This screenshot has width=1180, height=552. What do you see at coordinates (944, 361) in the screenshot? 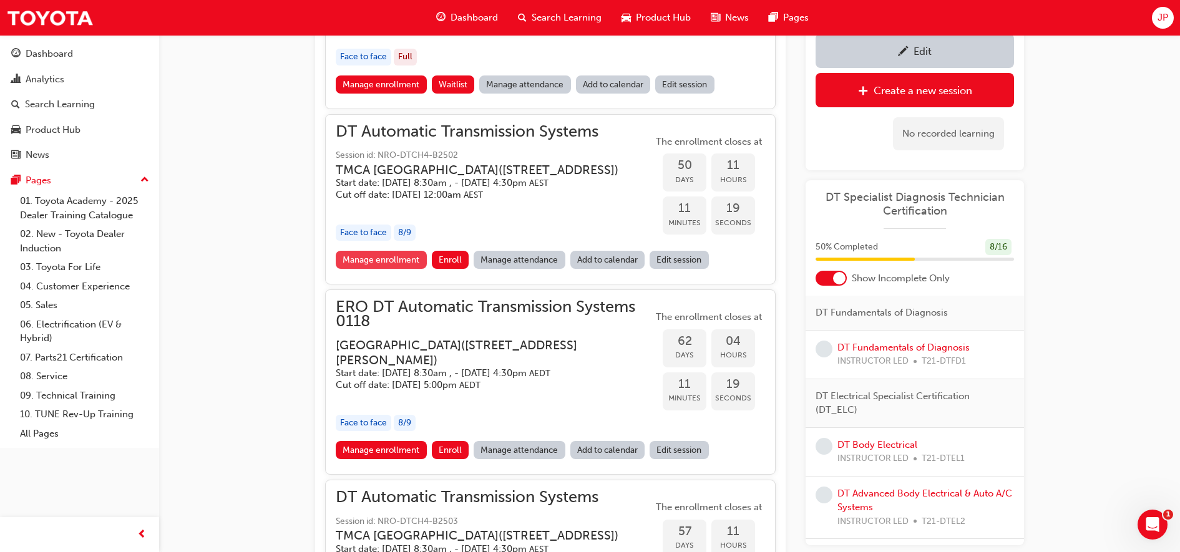
I see `span: T21-DTFD1` at bounding box center [944, 361].